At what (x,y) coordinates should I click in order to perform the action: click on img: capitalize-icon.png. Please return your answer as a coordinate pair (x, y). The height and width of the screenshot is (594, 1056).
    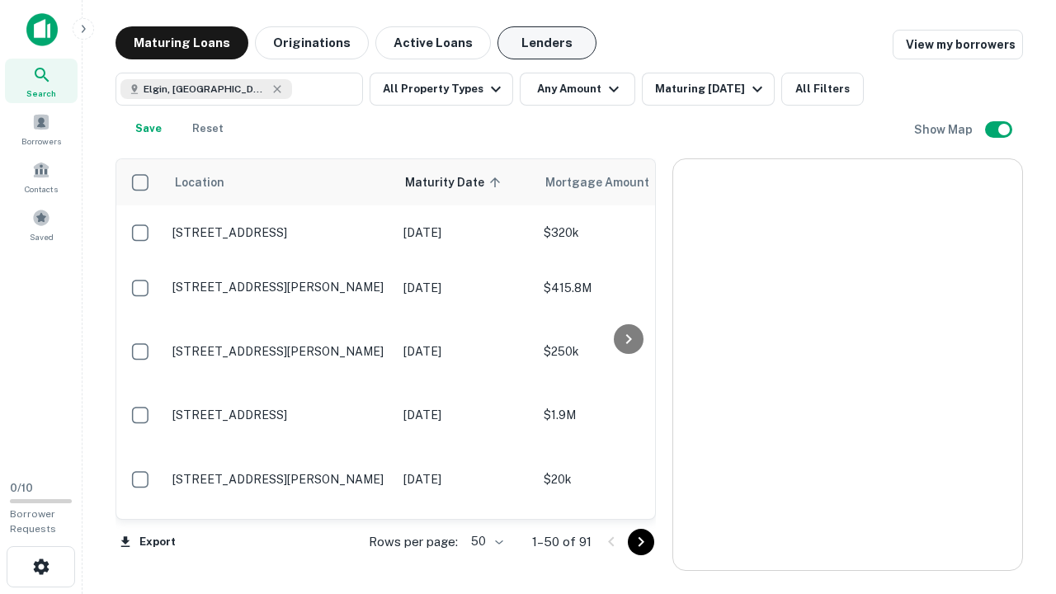
    Looking at the image, I should click on (42, 30).